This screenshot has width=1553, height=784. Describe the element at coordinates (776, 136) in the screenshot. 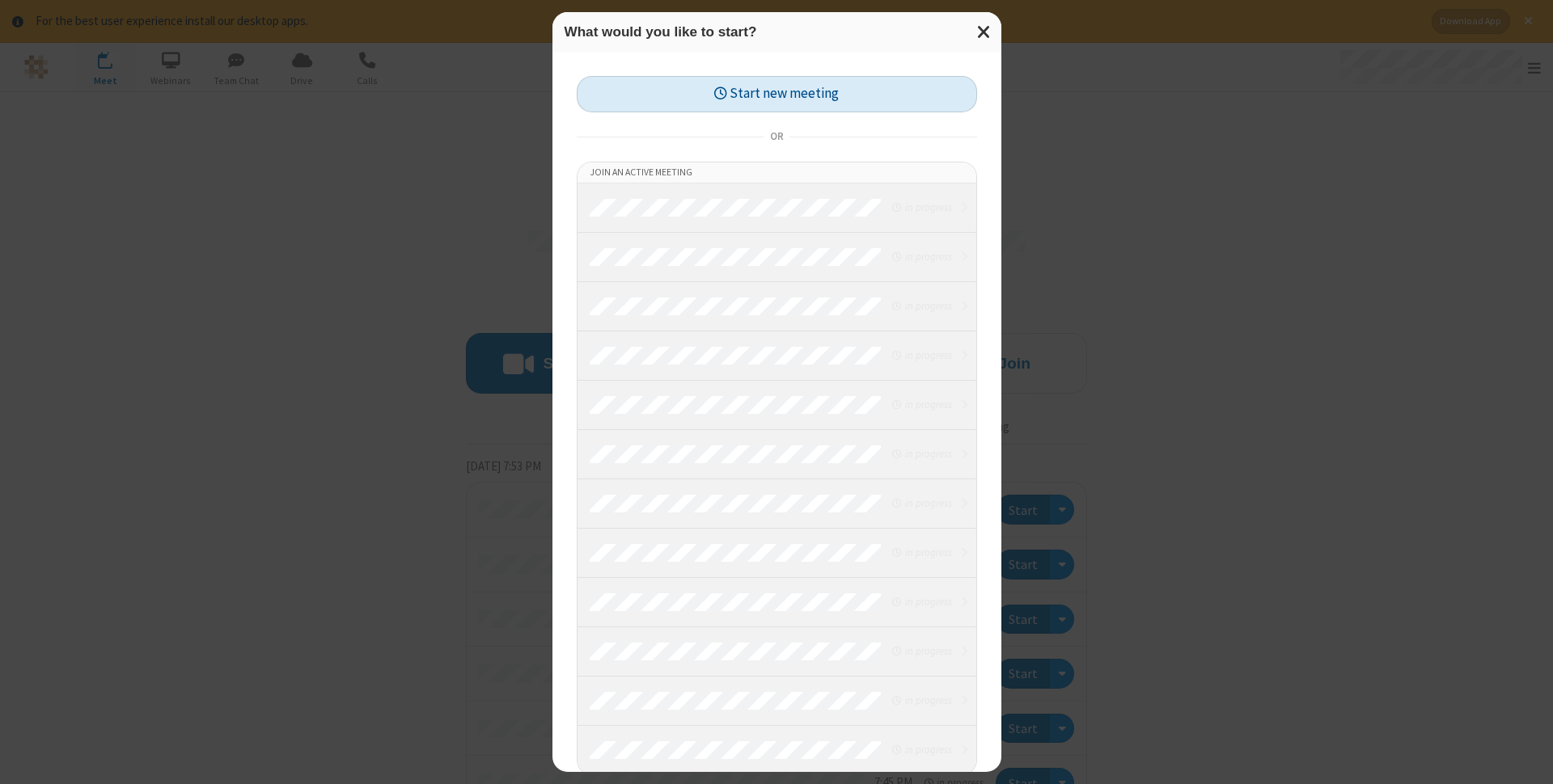

I see `span: or` at that location.